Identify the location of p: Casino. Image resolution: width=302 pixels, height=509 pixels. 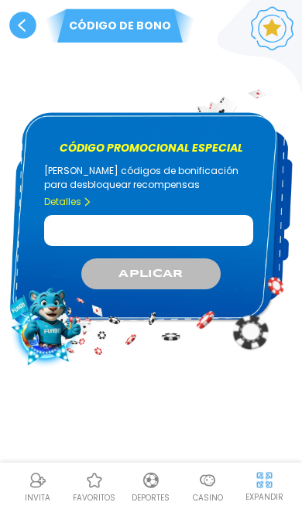
(207, 498).